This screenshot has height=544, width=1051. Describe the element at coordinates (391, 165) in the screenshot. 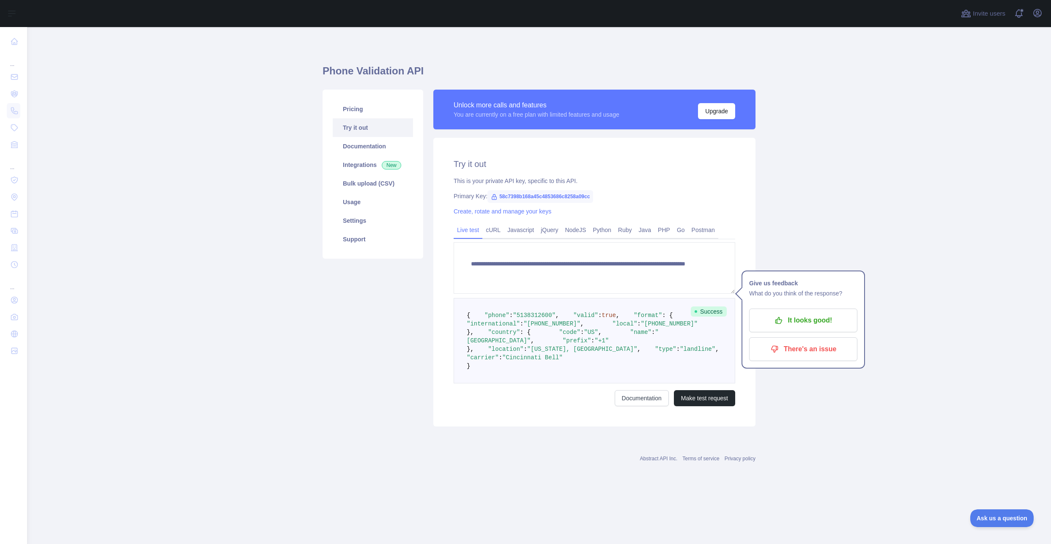

I see `span: New` at that location.